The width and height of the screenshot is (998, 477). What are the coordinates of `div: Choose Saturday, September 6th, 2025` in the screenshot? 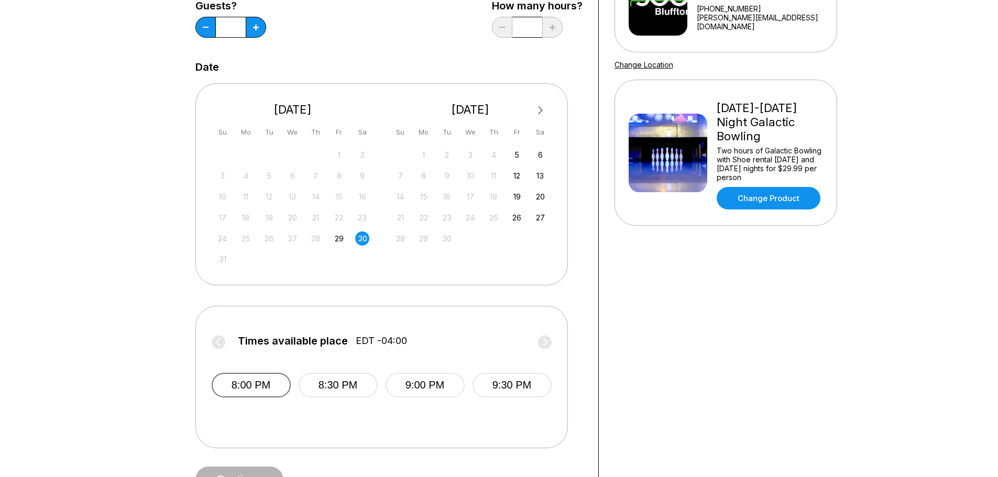 It's located at (540, 154).